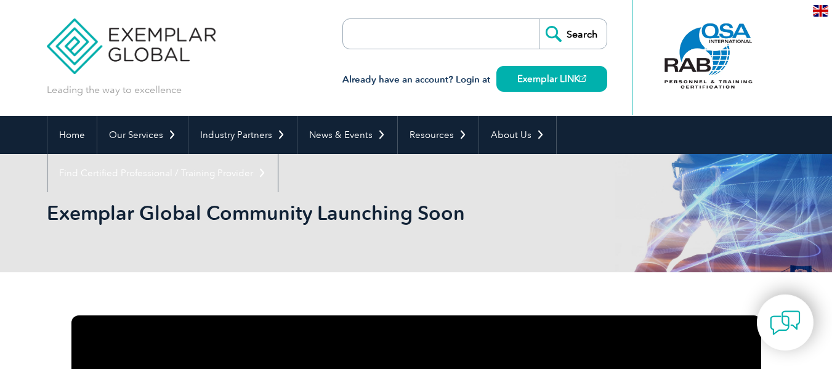 The width and height of the screenshot is (832, 369). Describe the element at coordinates (72, 135) in the screenshot. I see `a: Home` at that location.